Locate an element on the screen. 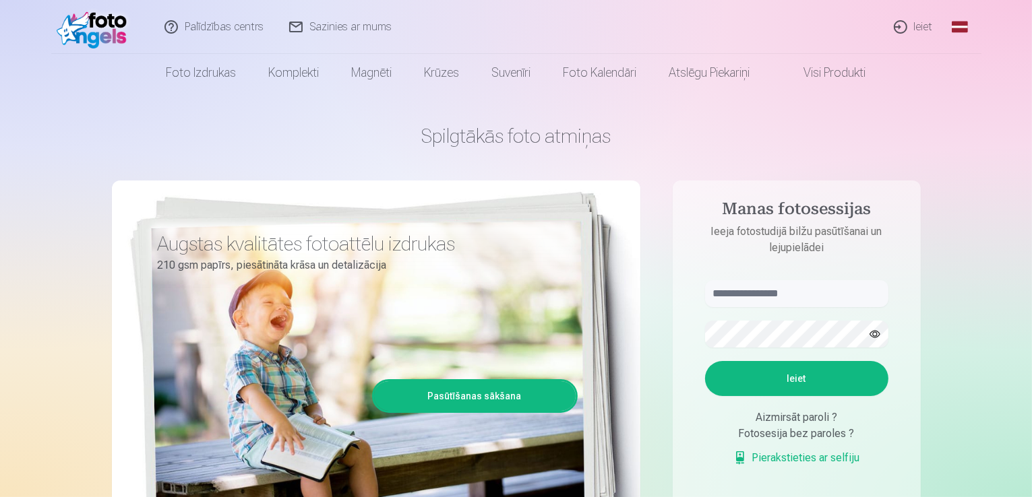  img: /fa1 is located at coordinates (95, 27).